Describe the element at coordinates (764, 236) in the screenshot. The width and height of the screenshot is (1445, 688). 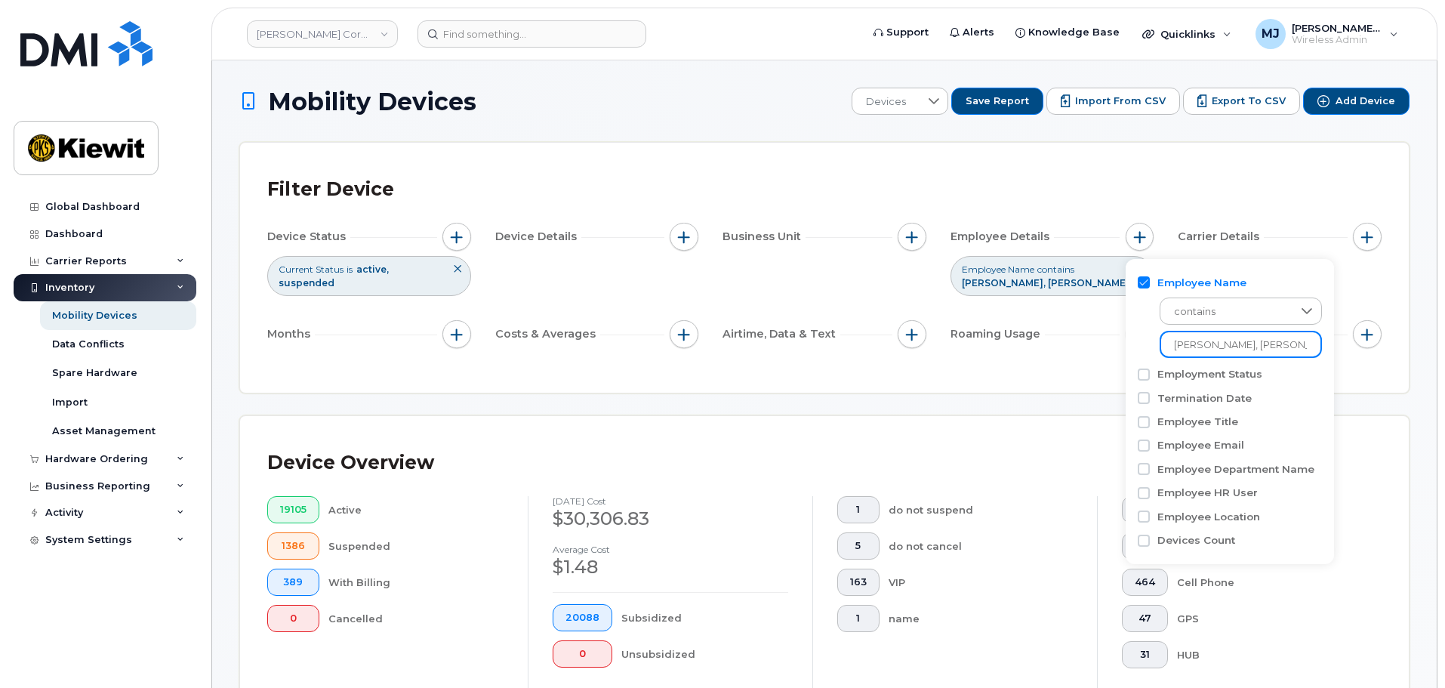
I see `span: Business Unit` at that location.